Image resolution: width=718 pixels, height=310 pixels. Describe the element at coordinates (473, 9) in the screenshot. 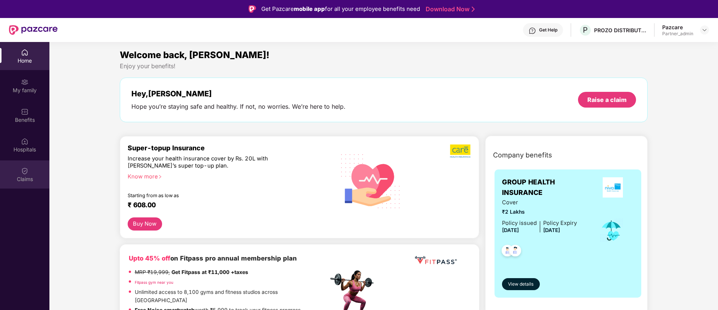

I see `img: Stroke` at that location.